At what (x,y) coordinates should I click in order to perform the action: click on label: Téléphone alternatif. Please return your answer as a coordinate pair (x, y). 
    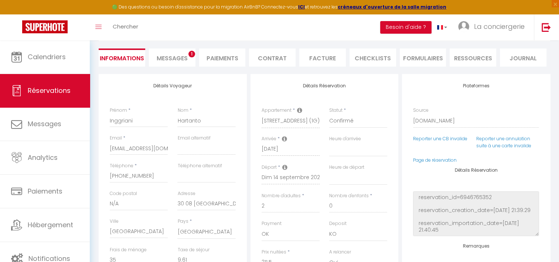
    Looking at the image, I should click on (200, 166).